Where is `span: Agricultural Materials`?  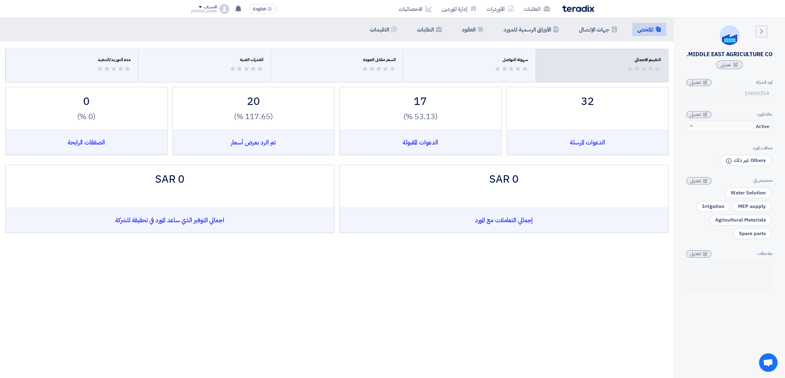
span: Agricultural Materials is located at coordinates (740, 220).